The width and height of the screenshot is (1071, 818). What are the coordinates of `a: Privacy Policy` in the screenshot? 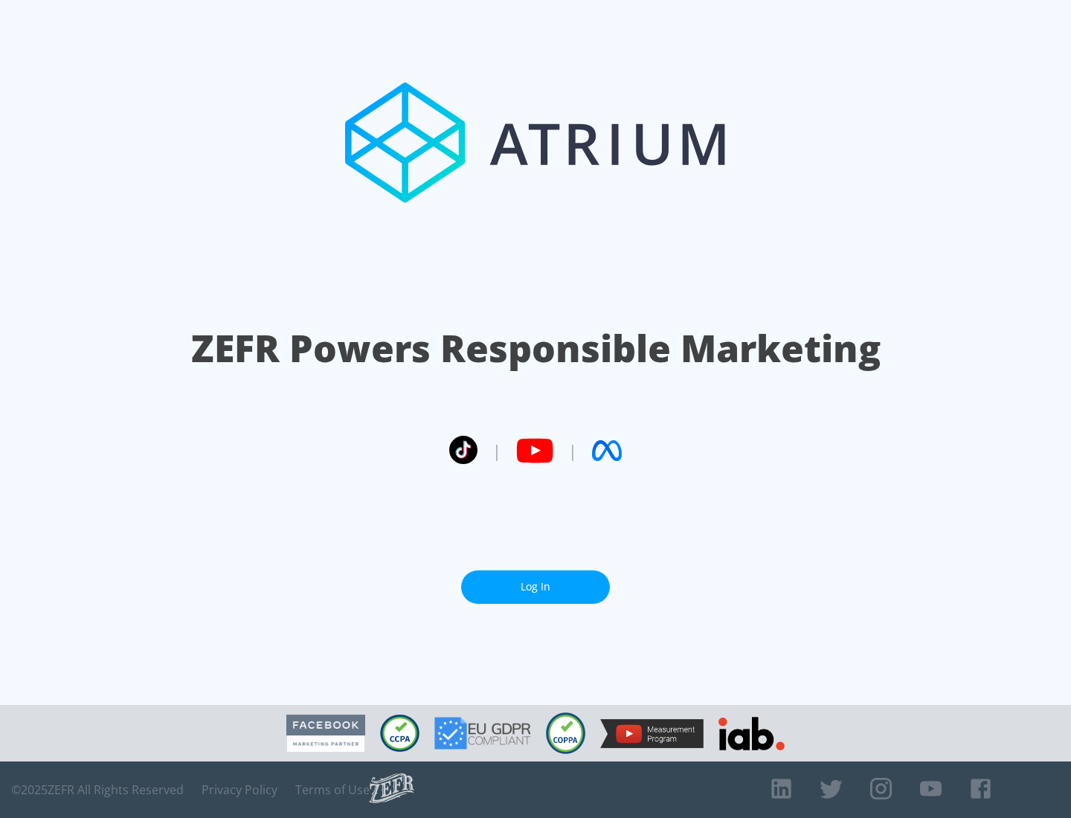 It's located at (240, 790).